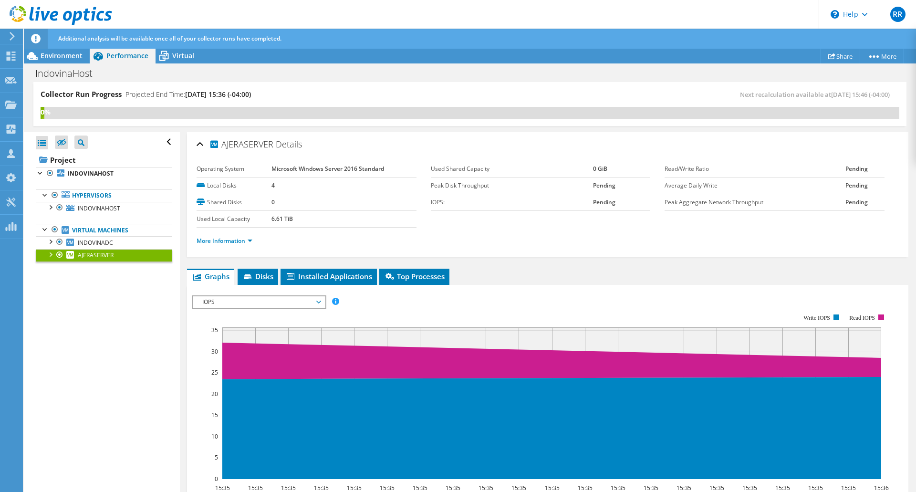 The height and width of the screenshot is (492, 916). What do you see at coordinates (99, 208) in the screenshot?
I see `span: INDOVINAHOST` at bounding box center [99, 208].